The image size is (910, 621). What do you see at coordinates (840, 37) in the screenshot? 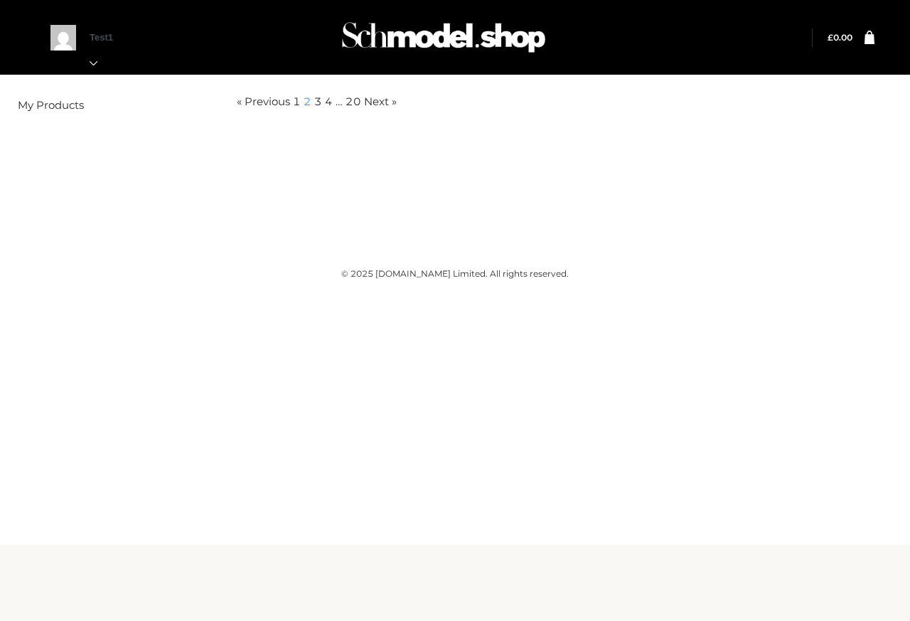
I see `a: £0.00` at bounding box center [840, 37].